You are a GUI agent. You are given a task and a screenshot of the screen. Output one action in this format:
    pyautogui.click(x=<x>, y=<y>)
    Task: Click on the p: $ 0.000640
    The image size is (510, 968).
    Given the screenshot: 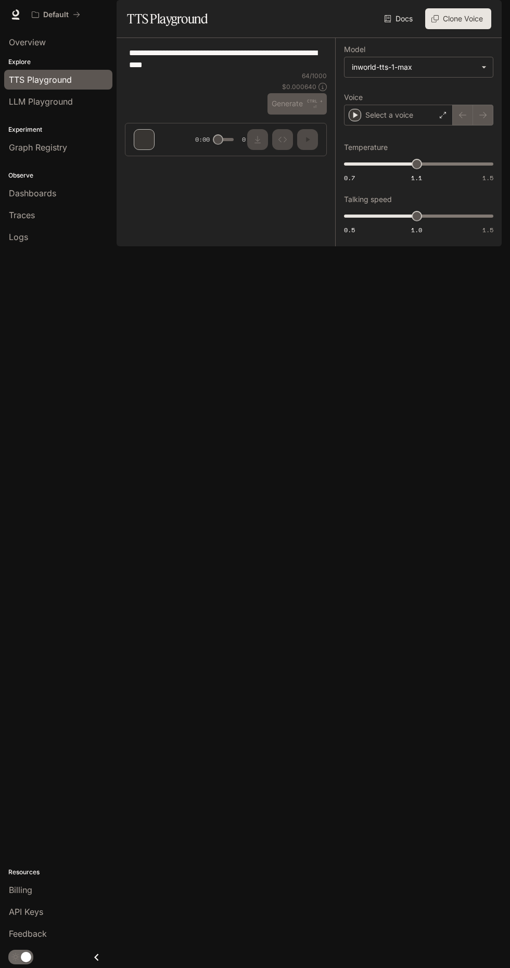 What is the action you would take?
    pyautogui.click(x=299, y=86)
    